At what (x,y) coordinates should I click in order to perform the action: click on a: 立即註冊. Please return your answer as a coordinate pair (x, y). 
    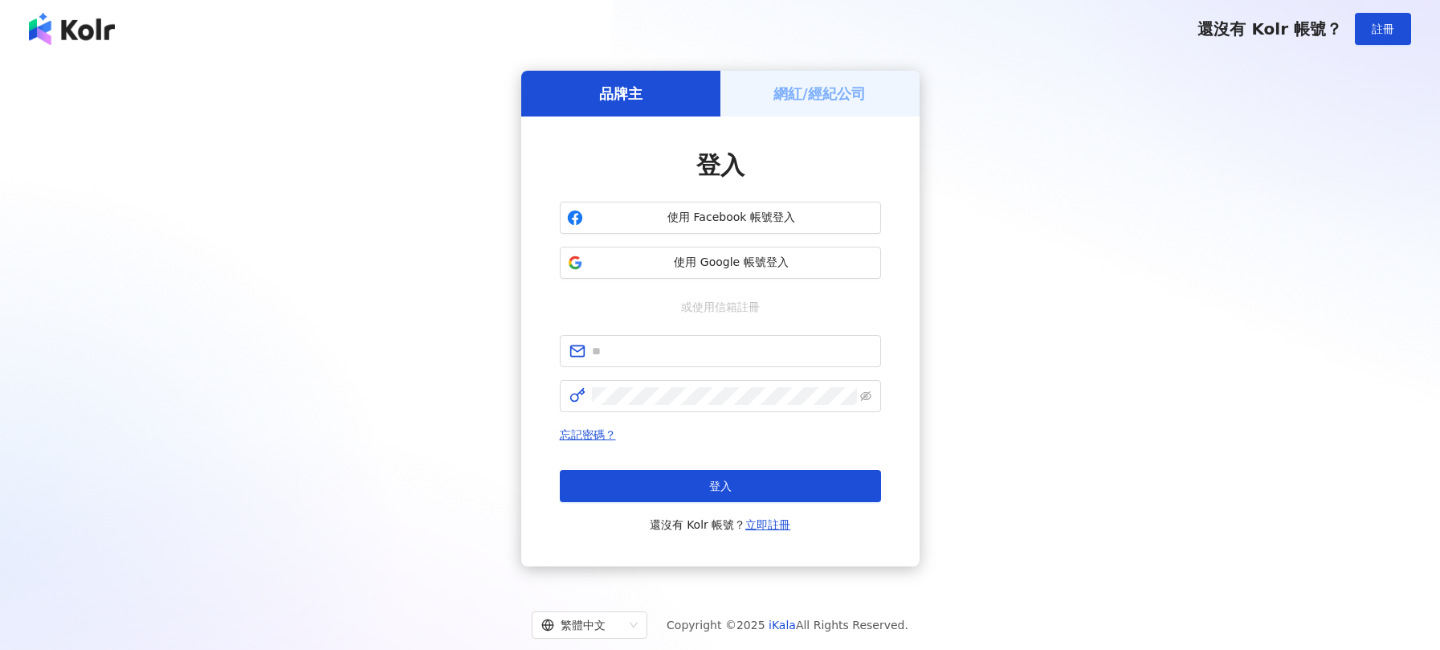
    Looking at the image, I should click on (768, 525).